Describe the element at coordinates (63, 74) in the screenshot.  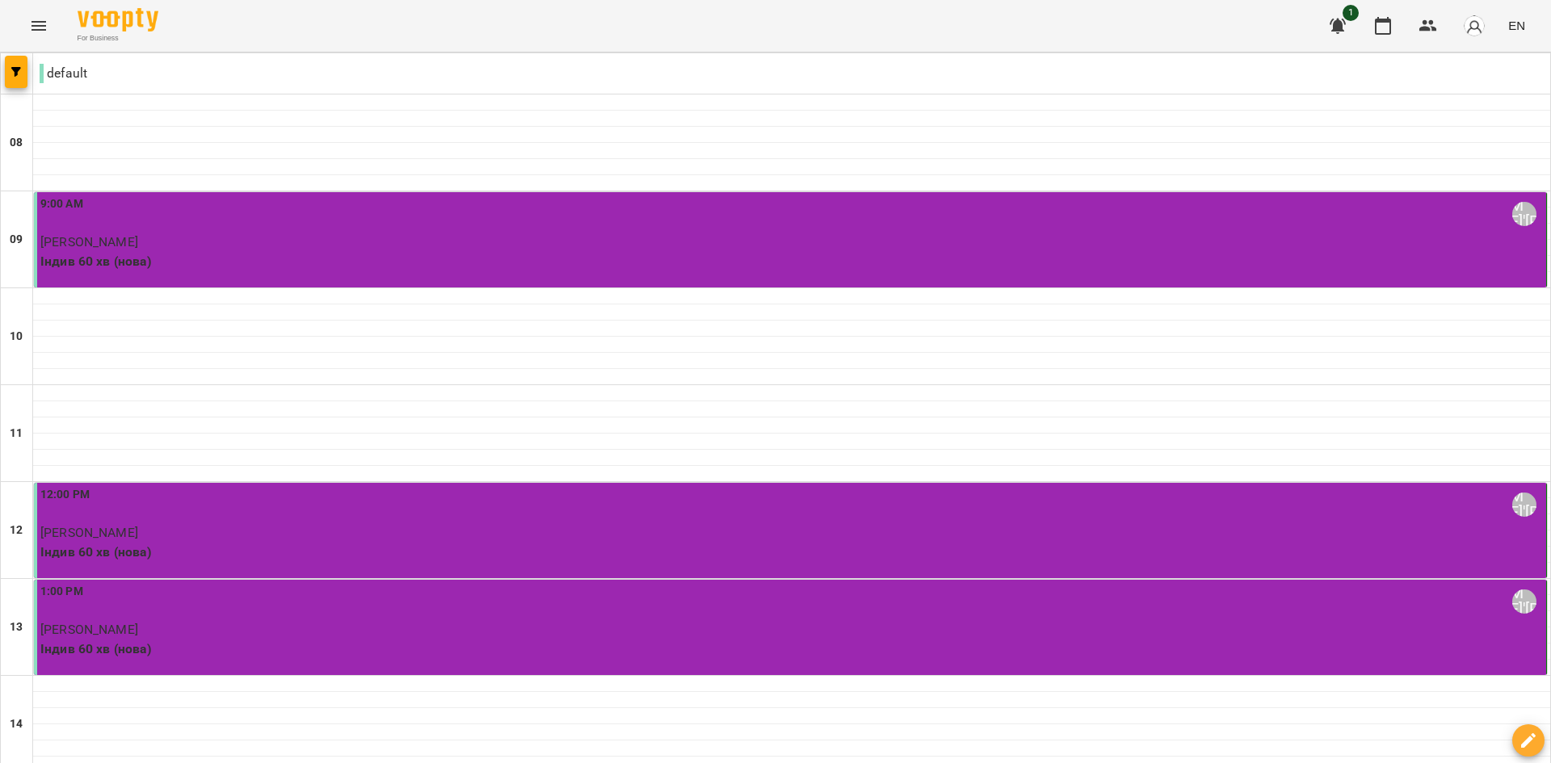
I see `p: default` at that location.